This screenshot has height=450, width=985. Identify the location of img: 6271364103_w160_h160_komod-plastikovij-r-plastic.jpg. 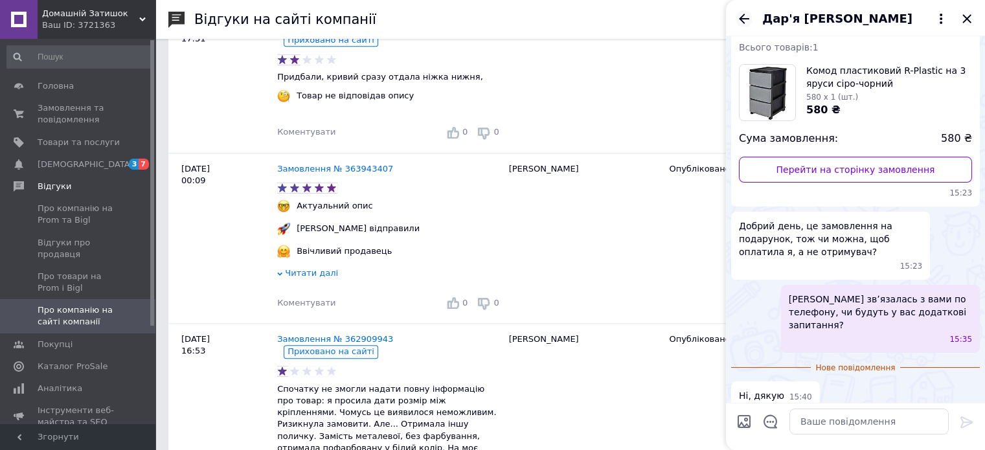
(767, 93).